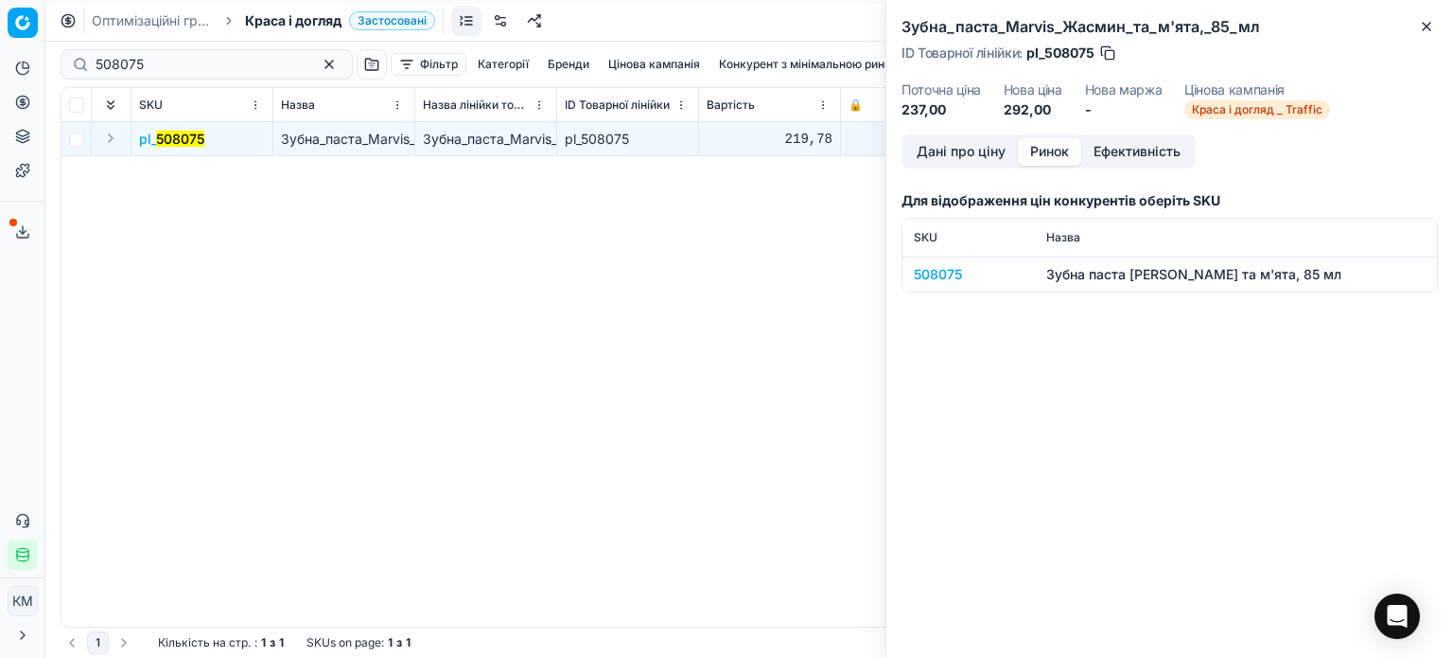  What do you see at coordinates (111, 138) in the screenshot?
I see `button: Expand` at bounding box center [111, 138].